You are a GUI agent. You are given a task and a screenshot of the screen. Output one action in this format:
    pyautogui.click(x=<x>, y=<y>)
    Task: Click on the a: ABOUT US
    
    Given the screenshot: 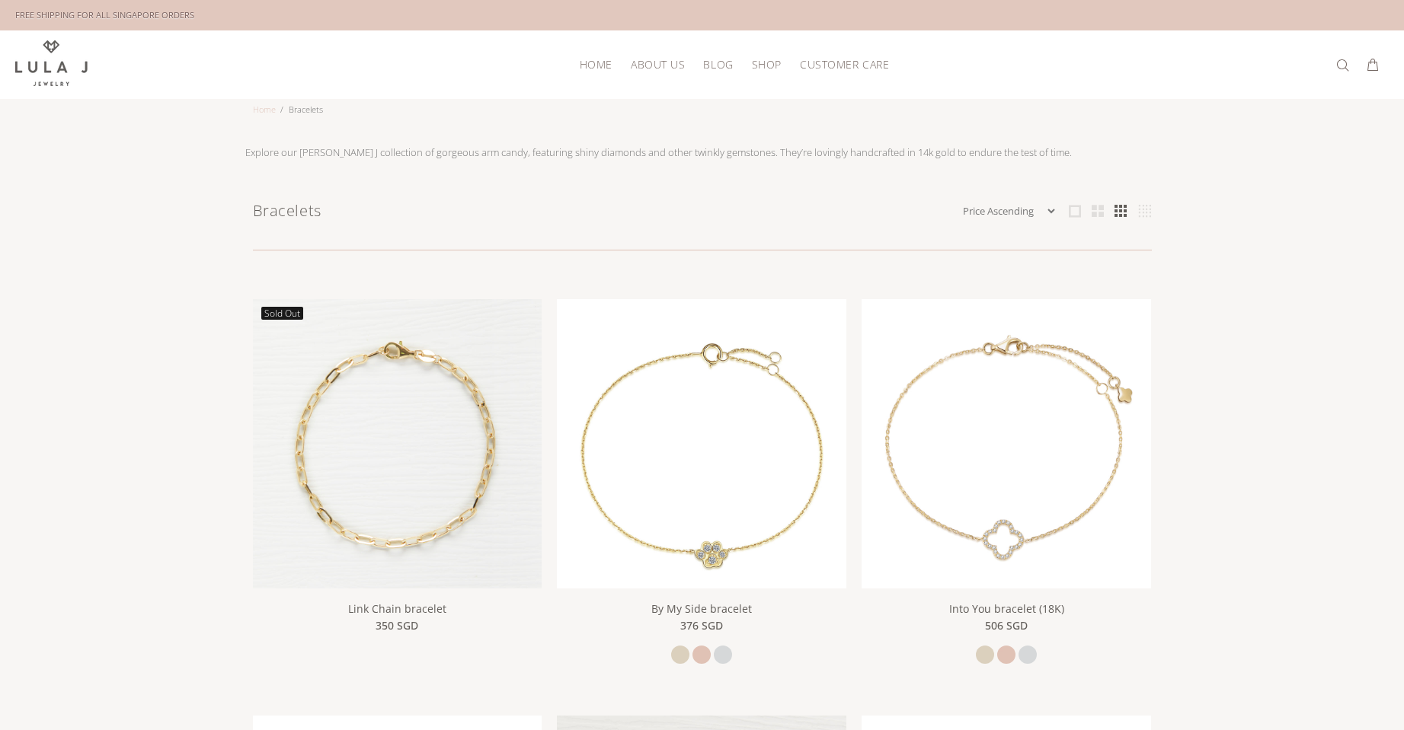 What is the action you would take?
    pyautogui.click(x=657, y=64)
    